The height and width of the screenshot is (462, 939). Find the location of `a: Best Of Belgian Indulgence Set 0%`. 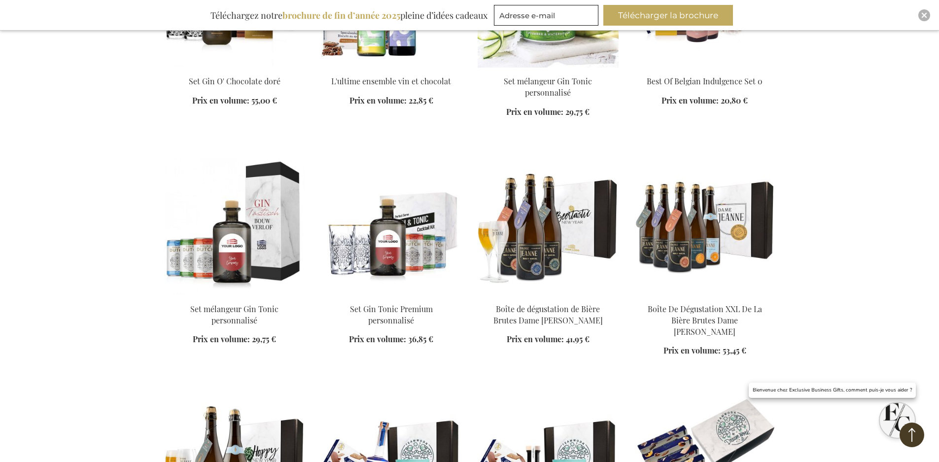

a: Best Of Belgian Indulgence Set 0% is located at coordinates (705, 68).